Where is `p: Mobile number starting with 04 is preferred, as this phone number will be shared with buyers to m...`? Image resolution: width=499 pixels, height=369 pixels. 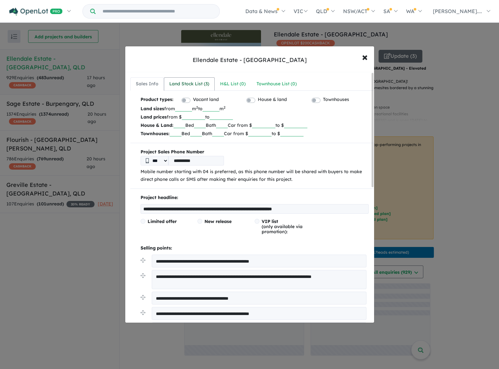 p: Mobile number starting with 04 is preferred, as this phone number will be shared with buyers to m... is located at coordinates (254, 176).